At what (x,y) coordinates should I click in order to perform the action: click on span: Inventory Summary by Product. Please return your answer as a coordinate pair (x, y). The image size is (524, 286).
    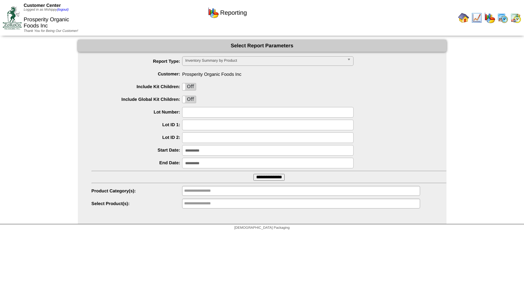
    Looking at the image, I should click on (265, 61).